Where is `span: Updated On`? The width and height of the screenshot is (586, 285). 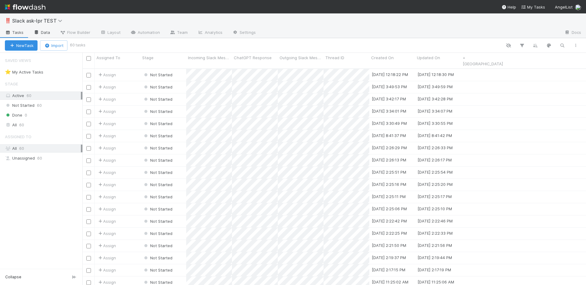 span: Updated On is located at coordinates (429, 58).